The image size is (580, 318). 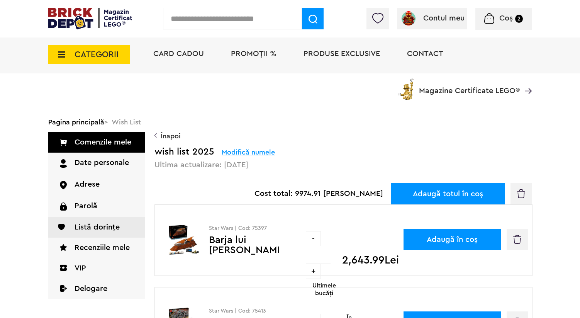 What do you see at coordinates (184, 240) in the screenshot?
I see `img: Barja lui Jabba` at bounding box center [184, 240].